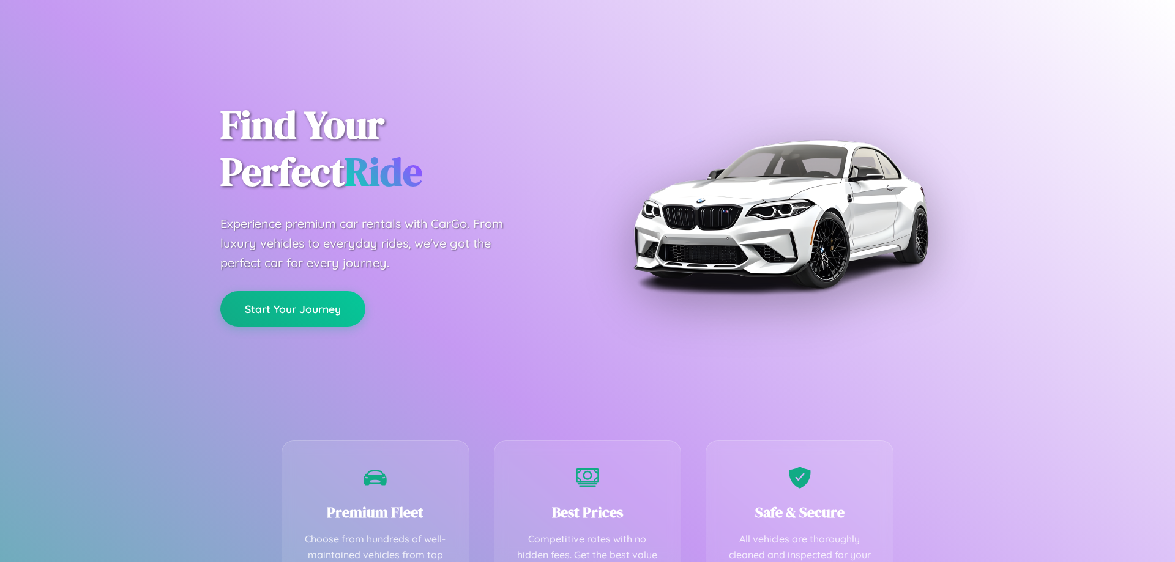  What do you see at coordinates (395, 149) in the screenshot?
I see `h1: Find Your Perfect` at bounding box center [395, 149].